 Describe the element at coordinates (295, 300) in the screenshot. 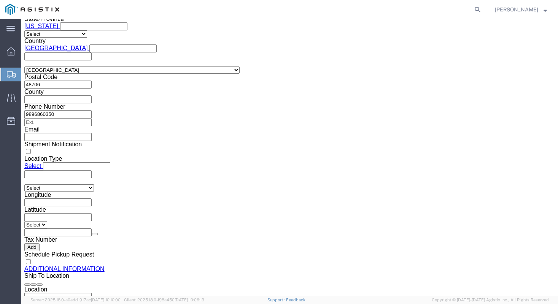

I see `a: Feedback` at that location.